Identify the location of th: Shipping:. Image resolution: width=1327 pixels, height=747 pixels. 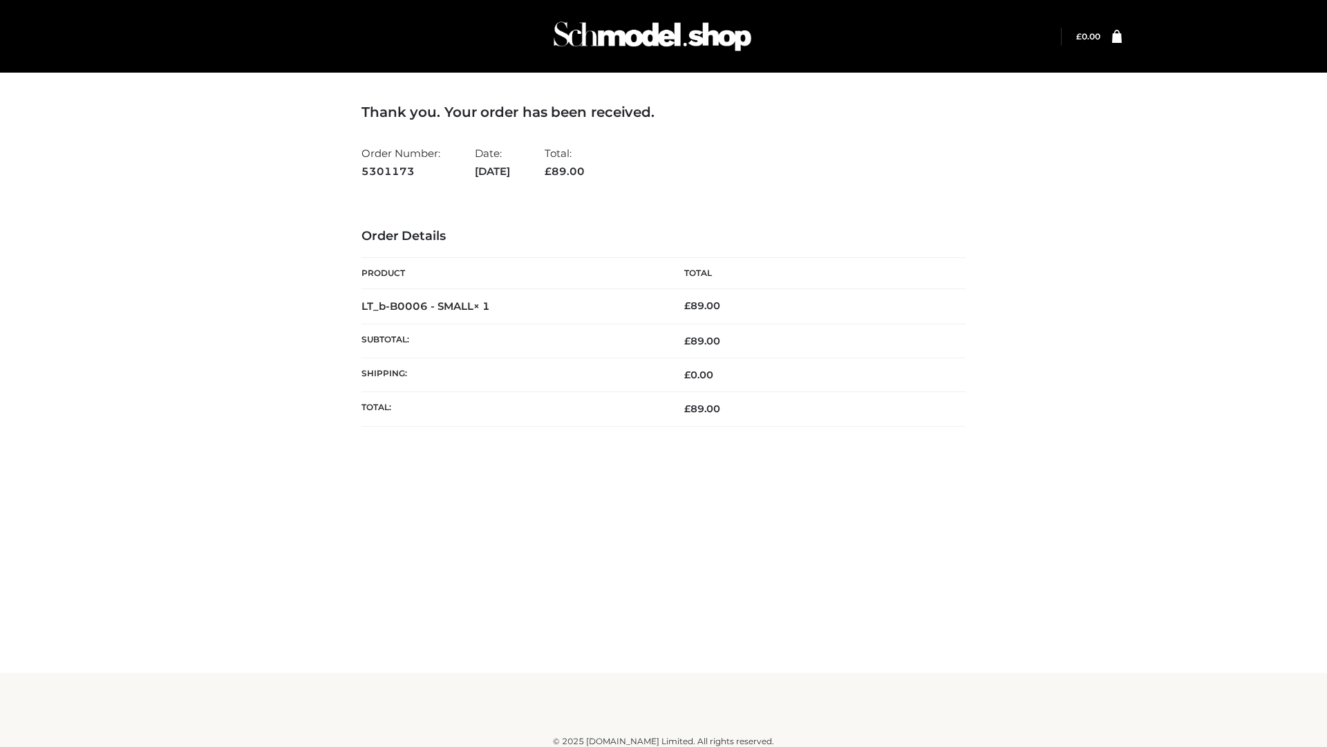
(512, 375).